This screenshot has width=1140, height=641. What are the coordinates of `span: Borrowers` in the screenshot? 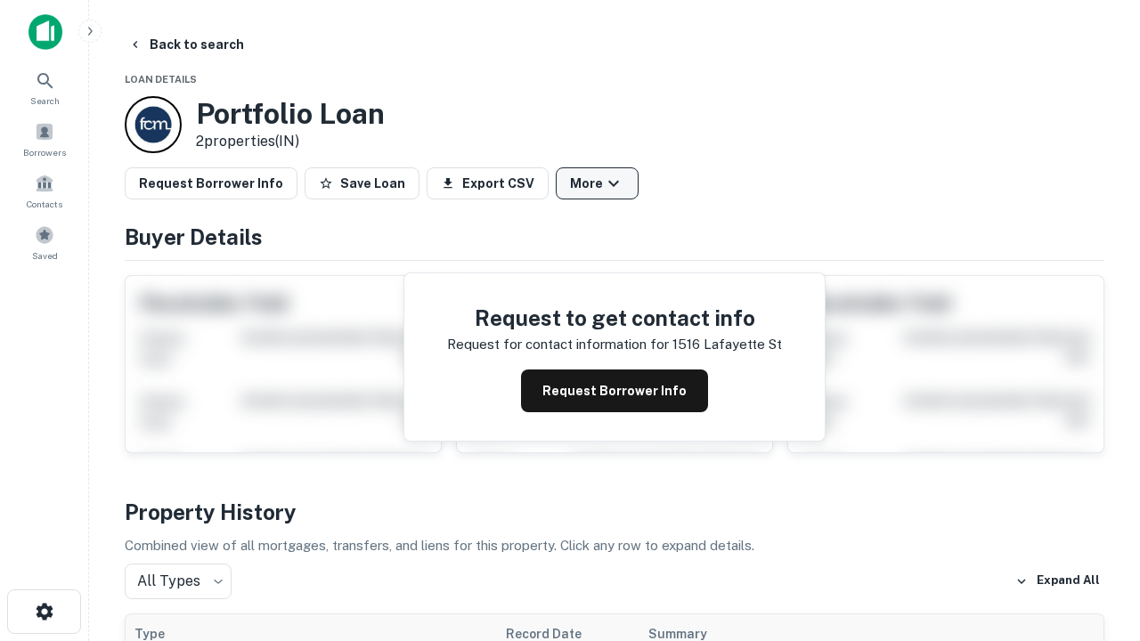 It's located at (45, 152).